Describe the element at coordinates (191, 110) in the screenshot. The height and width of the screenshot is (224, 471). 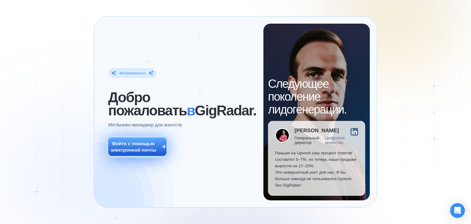
I see `font: в` at that location.